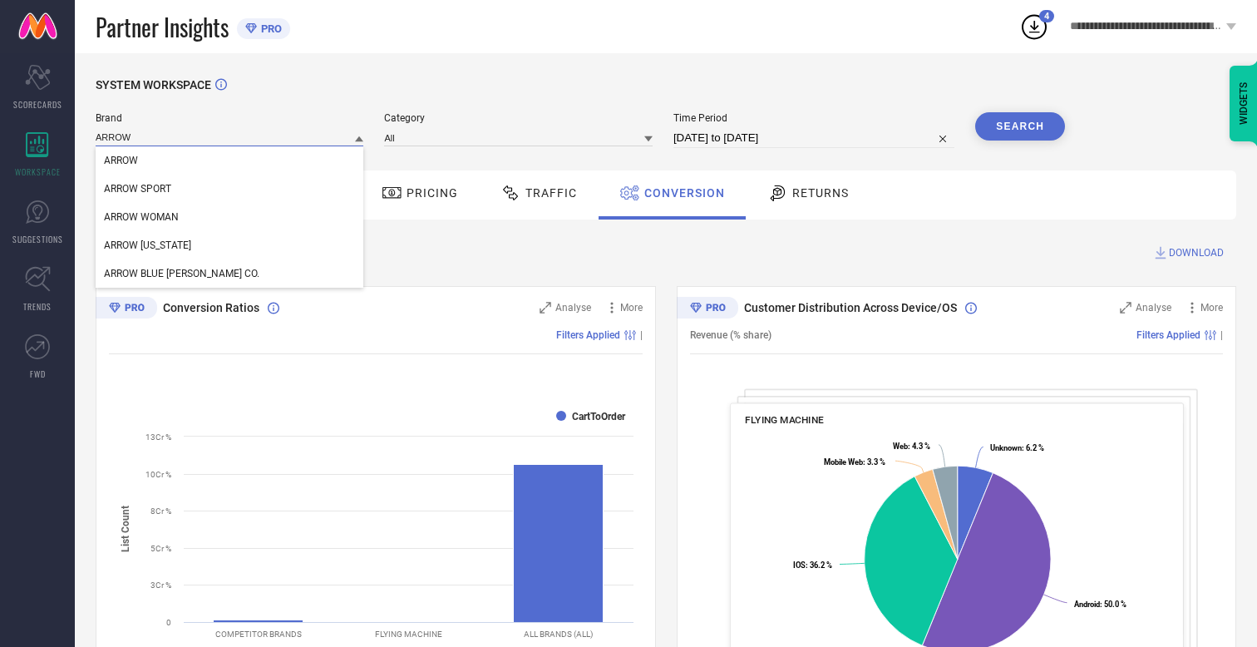 The image size is (1257, 647). Describe the element at coordinates (814, 118) in the screenshot. I see `span: Time Period` at that location.